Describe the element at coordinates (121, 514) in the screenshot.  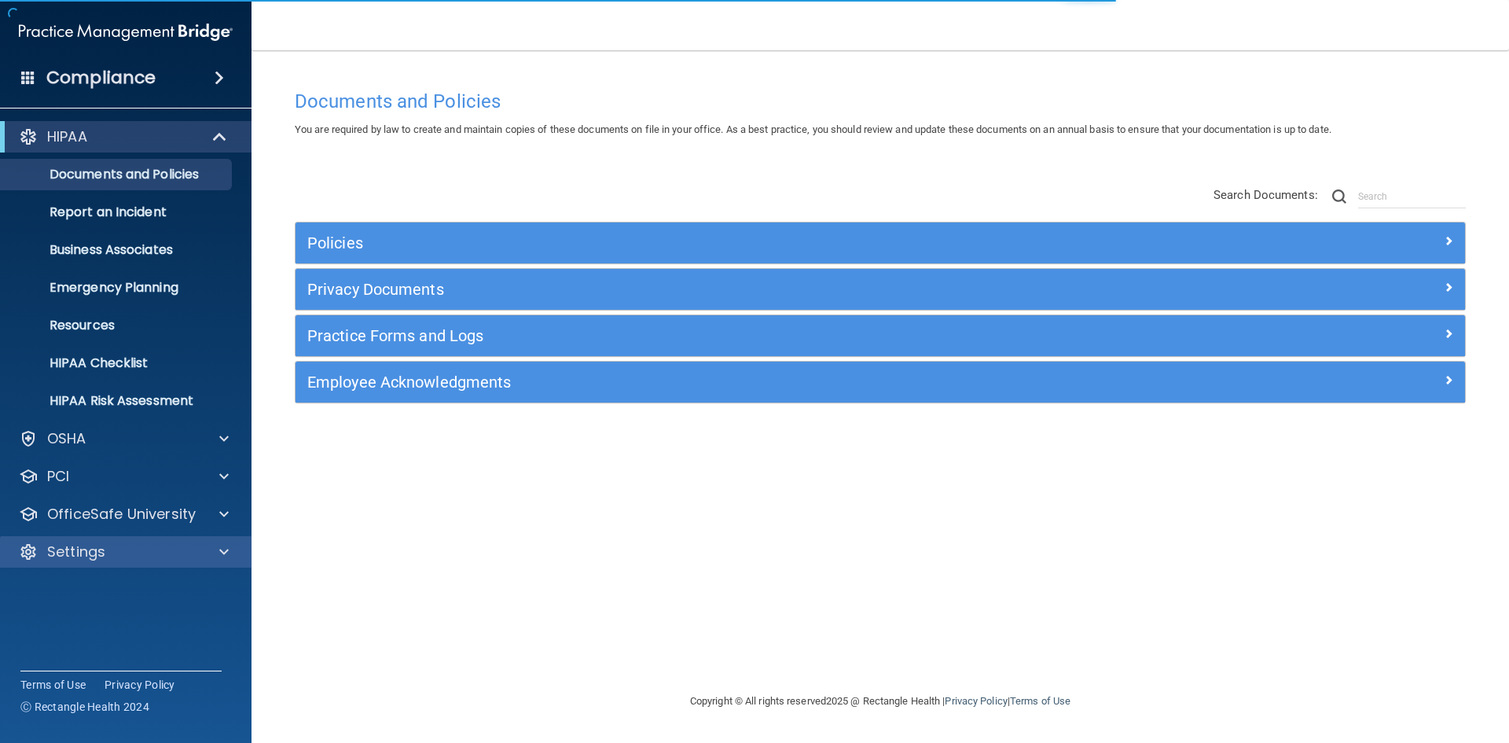
I see `p: OfficeSafe University` at that location.